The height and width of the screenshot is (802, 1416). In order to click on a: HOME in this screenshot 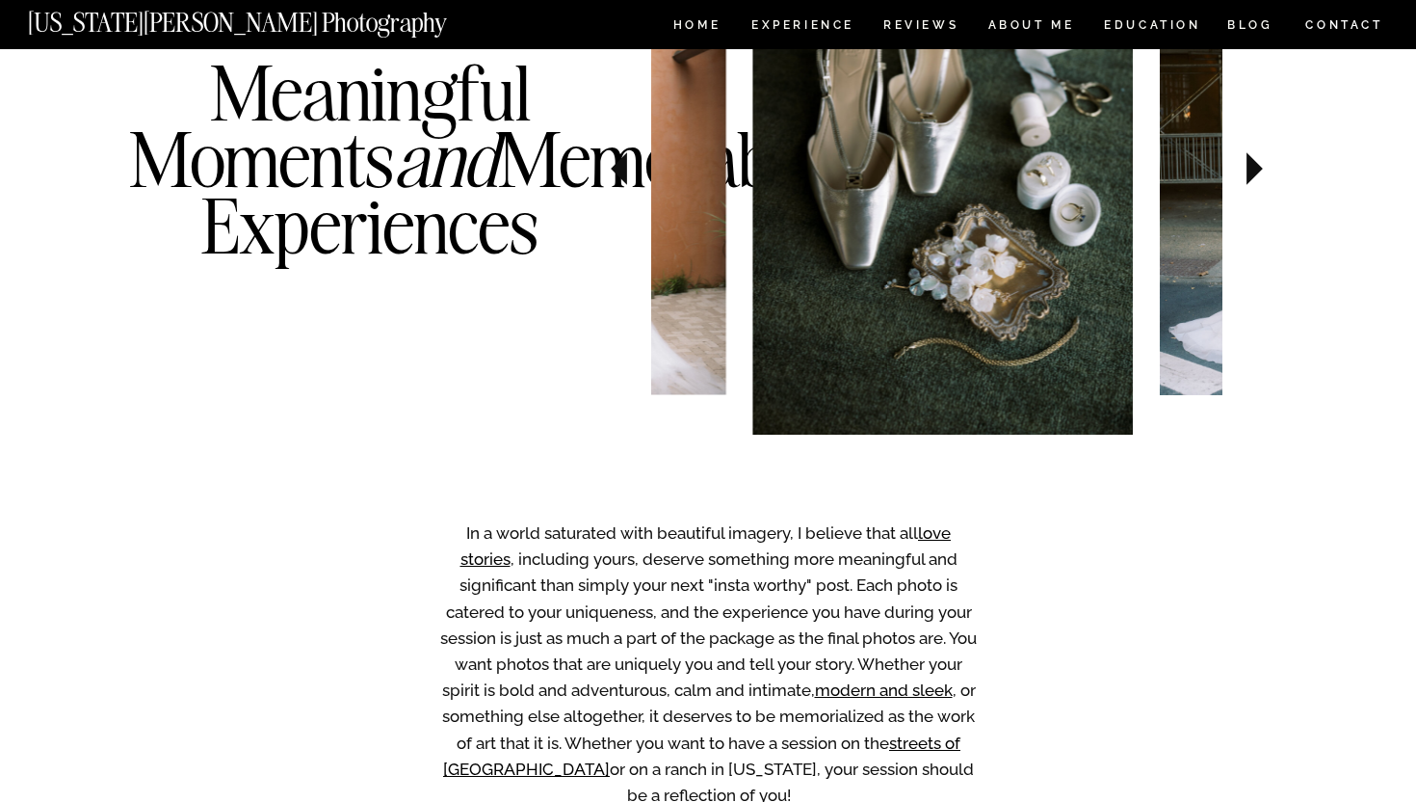, I will do `click(697, 27)`.